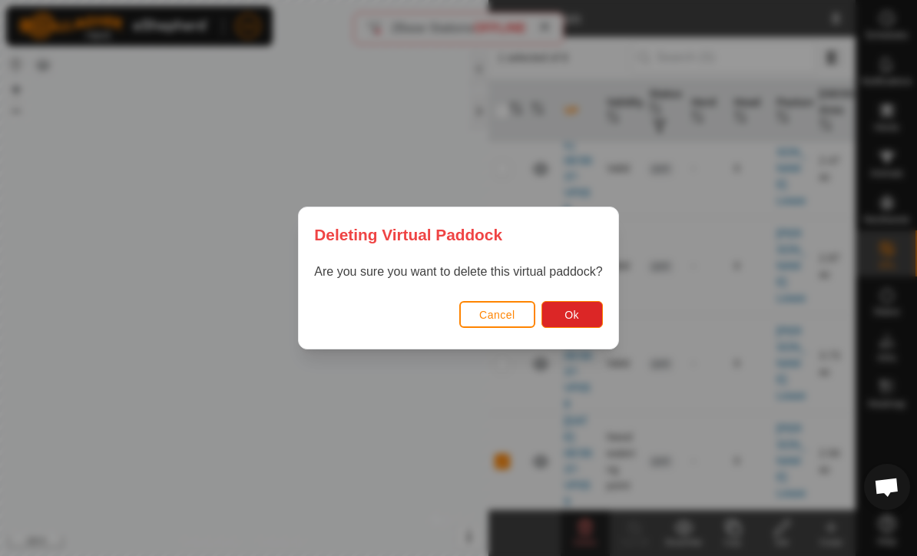 The width and height of the screenshot is (917, 556). What do you see at coordinates (497, 315) in the screenshot?
I see `span: Cancel` at bounding box center [497, 315].